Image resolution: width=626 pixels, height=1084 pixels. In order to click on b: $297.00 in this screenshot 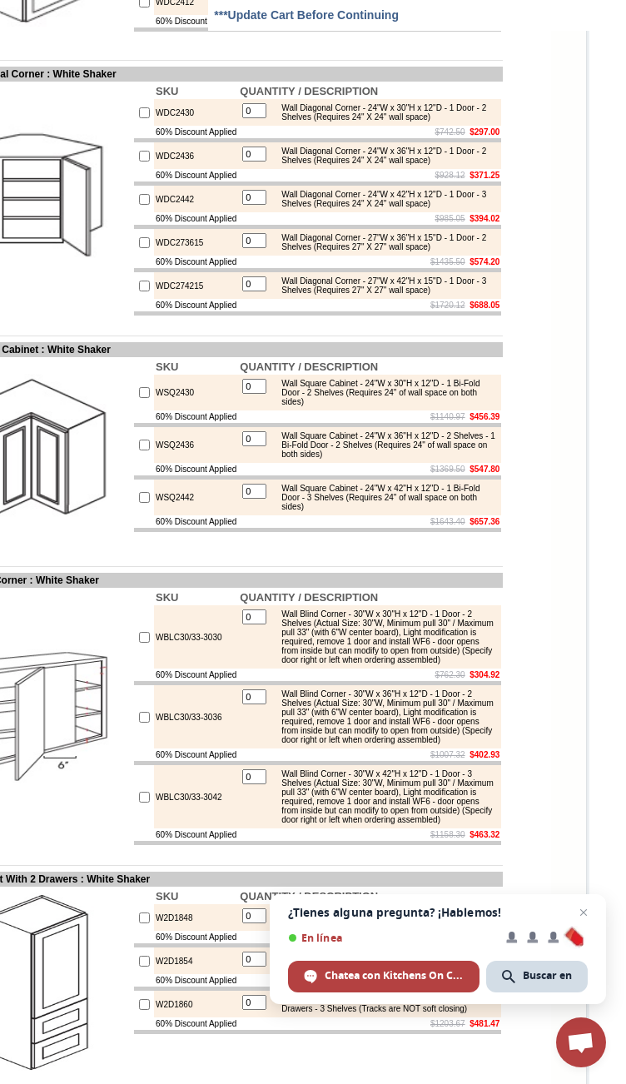, I will do `click(485, 132)`.